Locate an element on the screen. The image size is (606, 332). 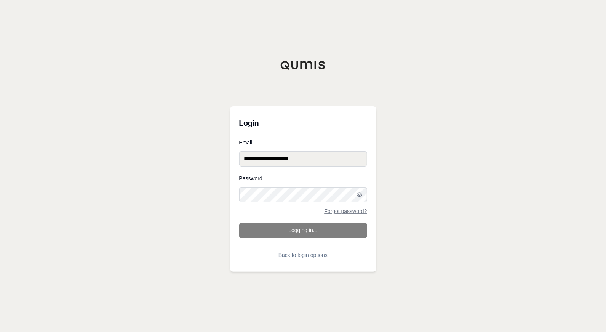
button: Back to login options is located at coordinates (303, 255).